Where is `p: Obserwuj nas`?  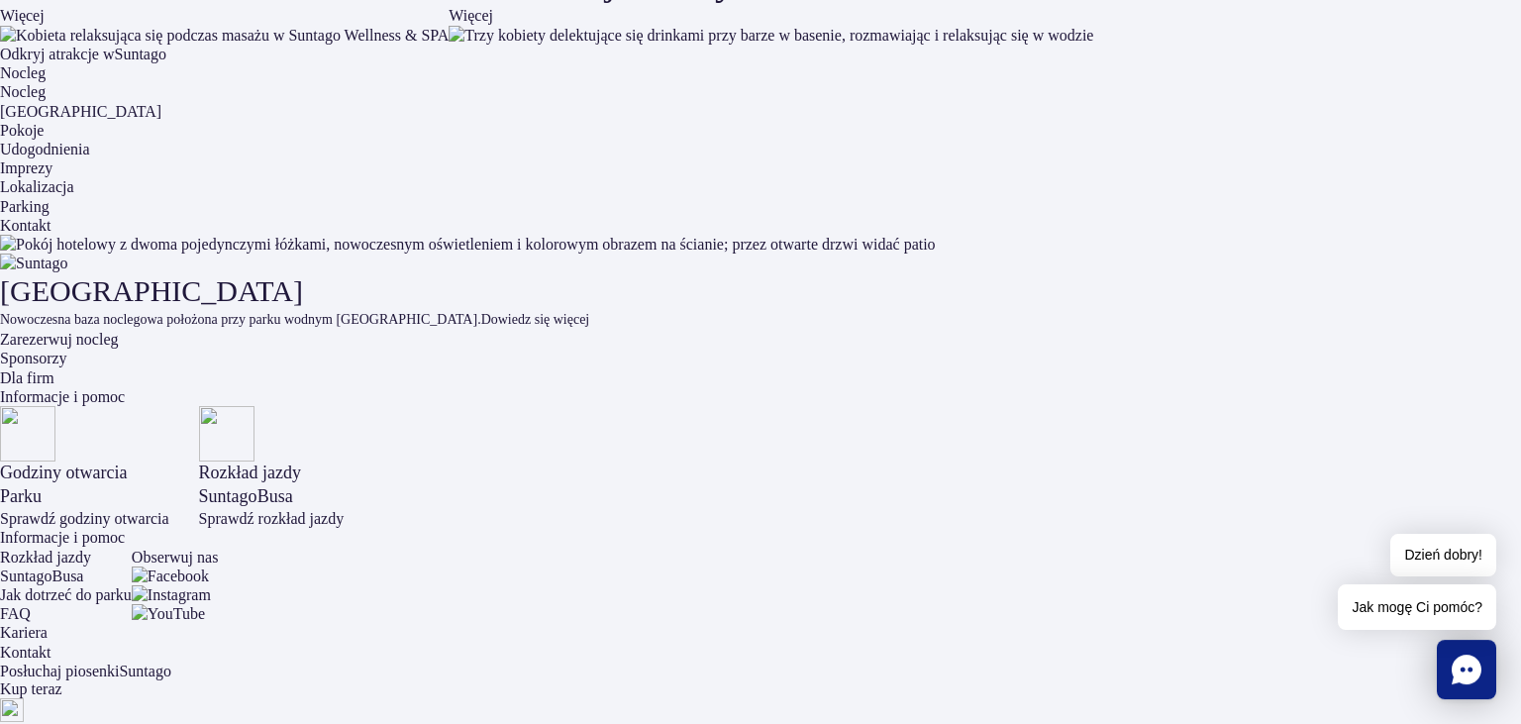 p: Obserwuj nas is located at coordinates (175, 557).